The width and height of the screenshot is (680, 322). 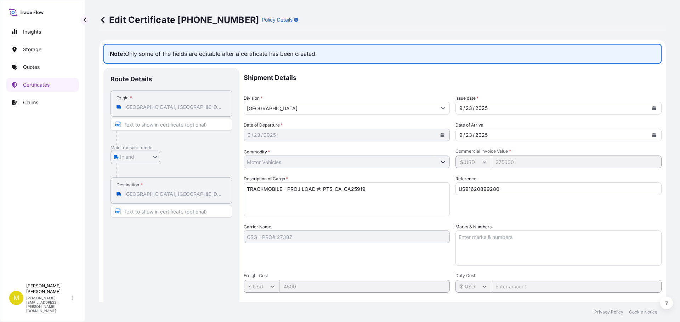 What do you see at coordinates (643, 313) in the screenshot?
I see `p: Cookie Notice` at bounding box center [643, 313].